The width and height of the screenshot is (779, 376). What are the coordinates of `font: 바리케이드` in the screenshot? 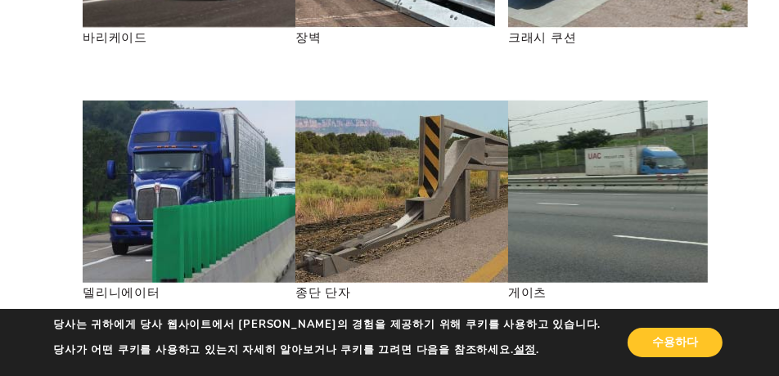 It's located at (115, 37).